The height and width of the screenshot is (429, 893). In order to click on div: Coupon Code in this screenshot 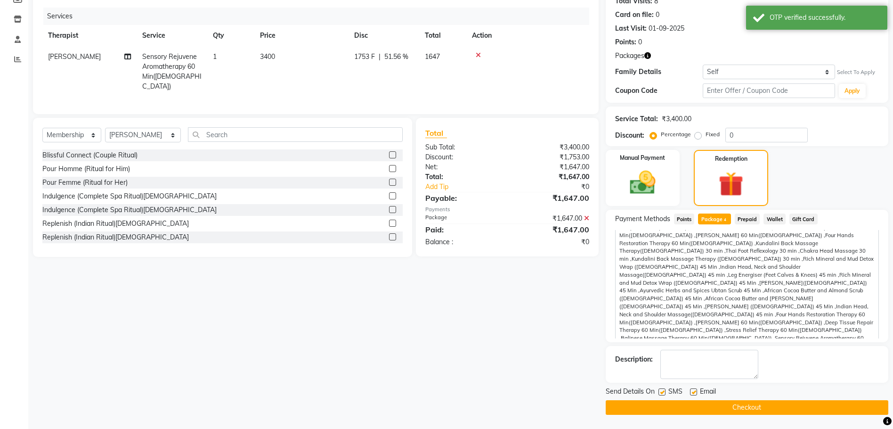, I will do `click(659, 90)`.